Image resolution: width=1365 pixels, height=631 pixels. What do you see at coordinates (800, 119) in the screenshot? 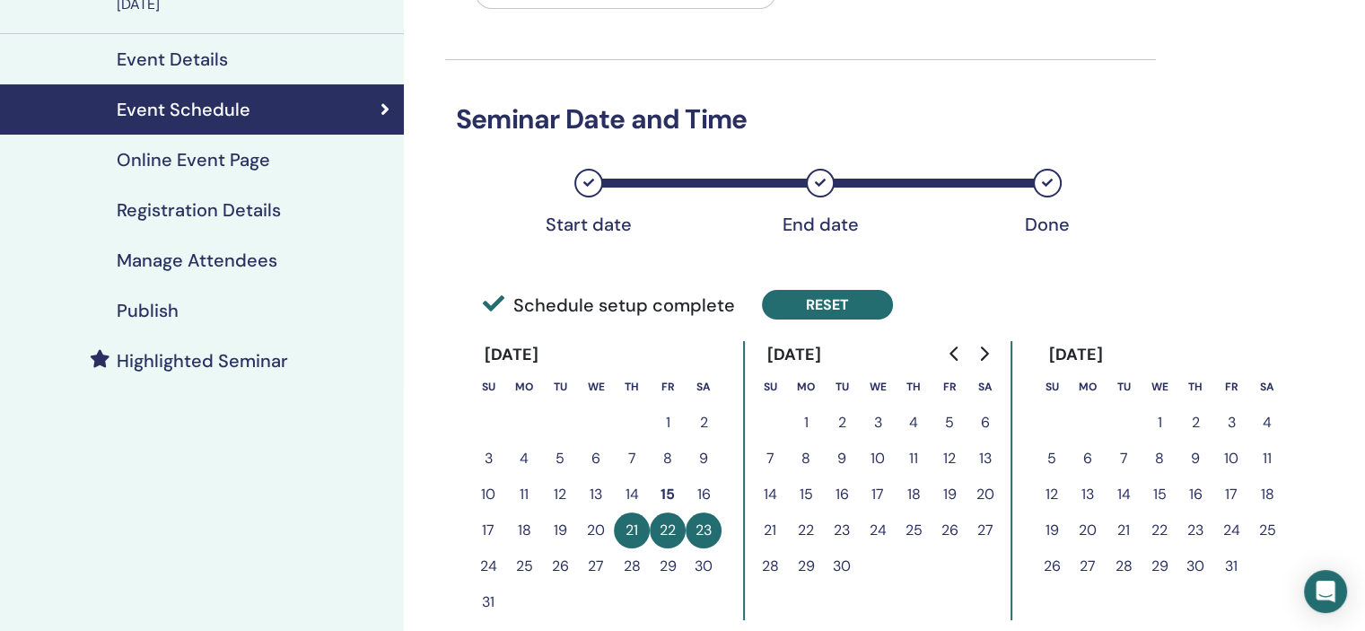
I see `h3: Seminar Date and Time` at bounding box center [800, 119].